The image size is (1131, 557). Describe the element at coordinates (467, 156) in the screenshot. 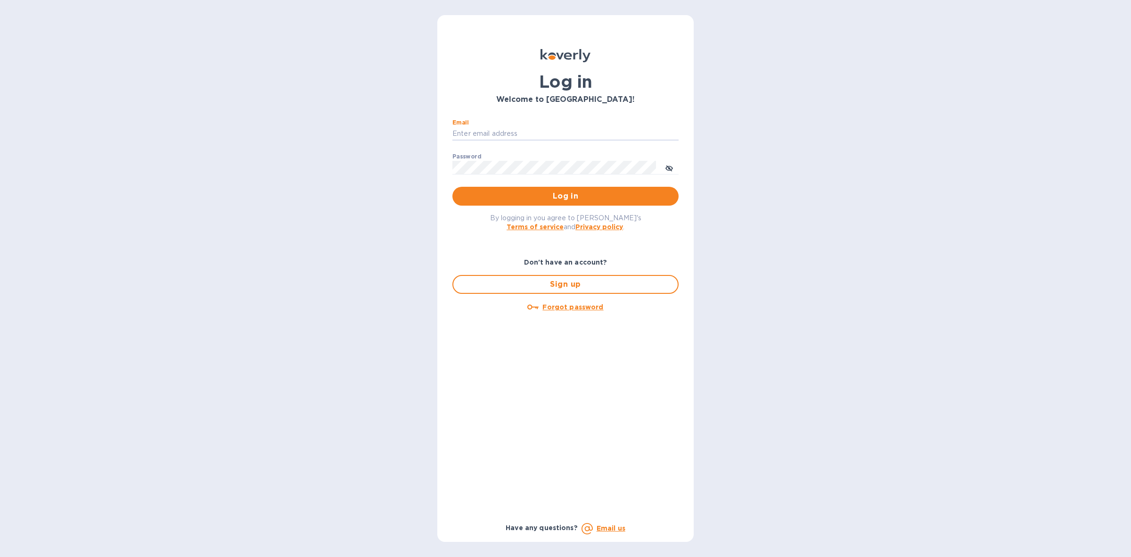

I see `label: Password` at that location.